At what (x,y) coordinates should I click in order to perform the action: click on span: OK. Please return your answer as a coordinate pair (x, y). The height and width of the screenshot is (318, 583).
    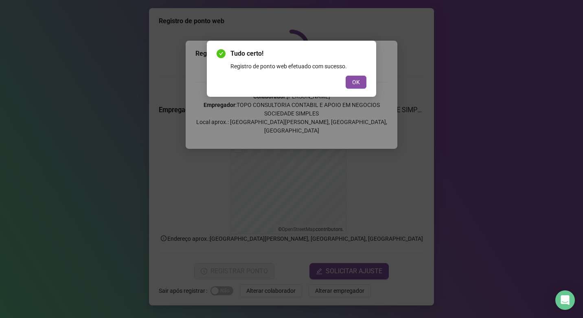
    Looking at the image, I should click on (356, 82).